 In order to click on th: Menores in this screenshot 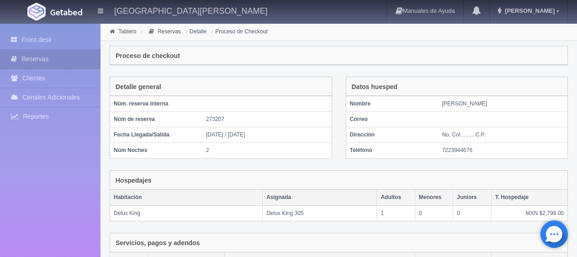, I will do `click(433, 198)`.